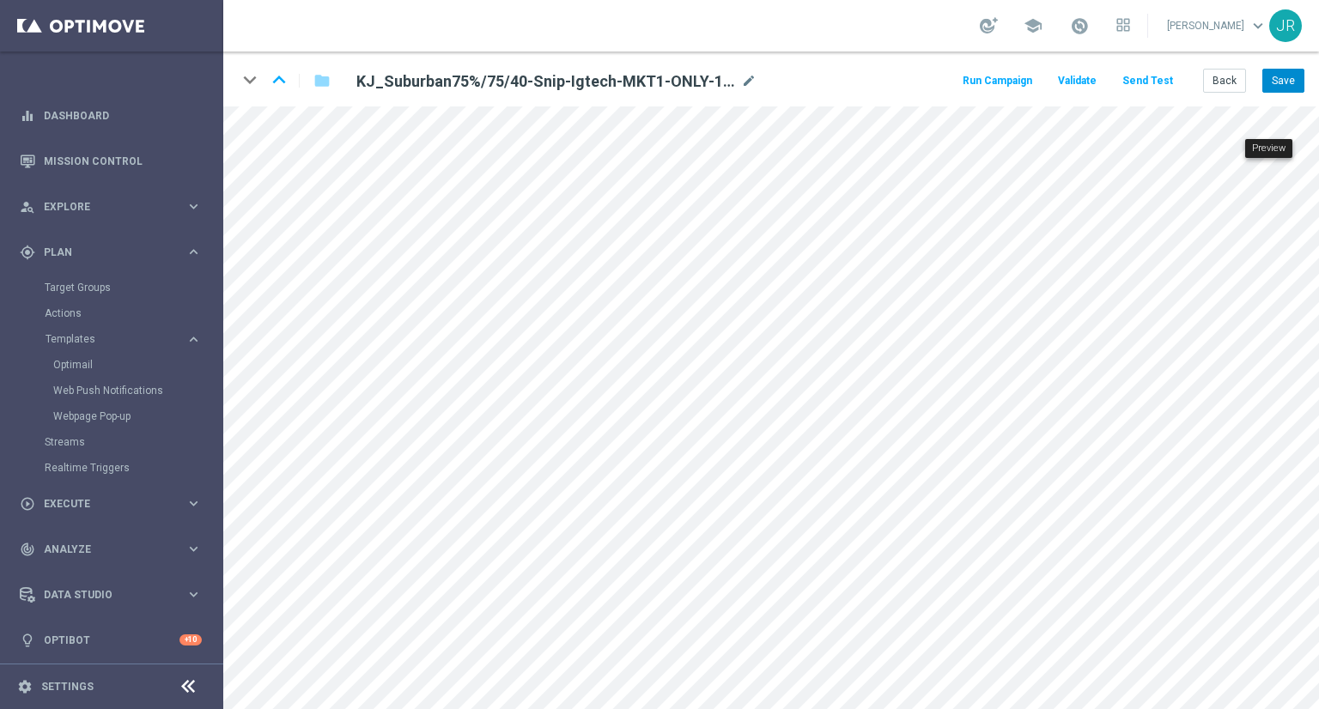  I want to click on span: Validate, so click(1077, 81).